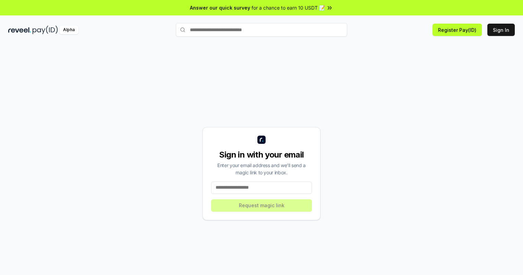 Image resolution: width=523 pixels, height=275 pixels. I want to click on button: Register Pay(ID), so click(458, 30).